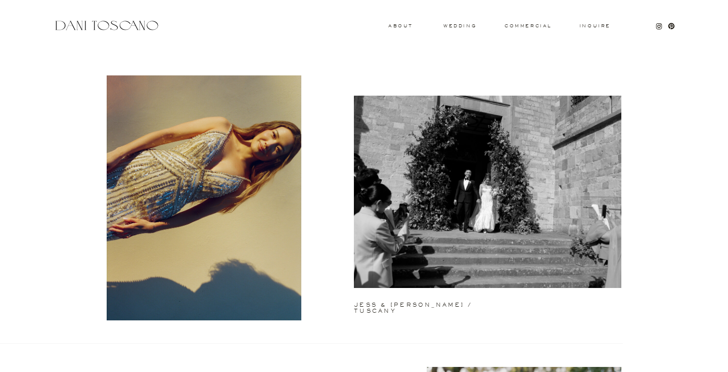 This screenshot has height=372, width=728. Describe the element at coordinates (399, 25) in the screenshot. I see `h3: About` at that location.